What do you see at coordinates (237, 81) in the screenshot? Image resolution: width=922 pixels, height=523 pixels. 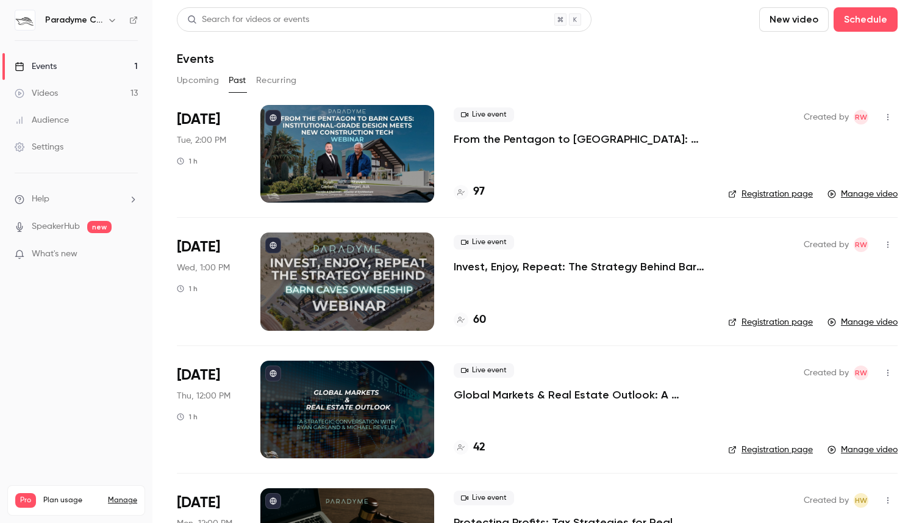 I see `button: Past` at bounding box center [237, 81].